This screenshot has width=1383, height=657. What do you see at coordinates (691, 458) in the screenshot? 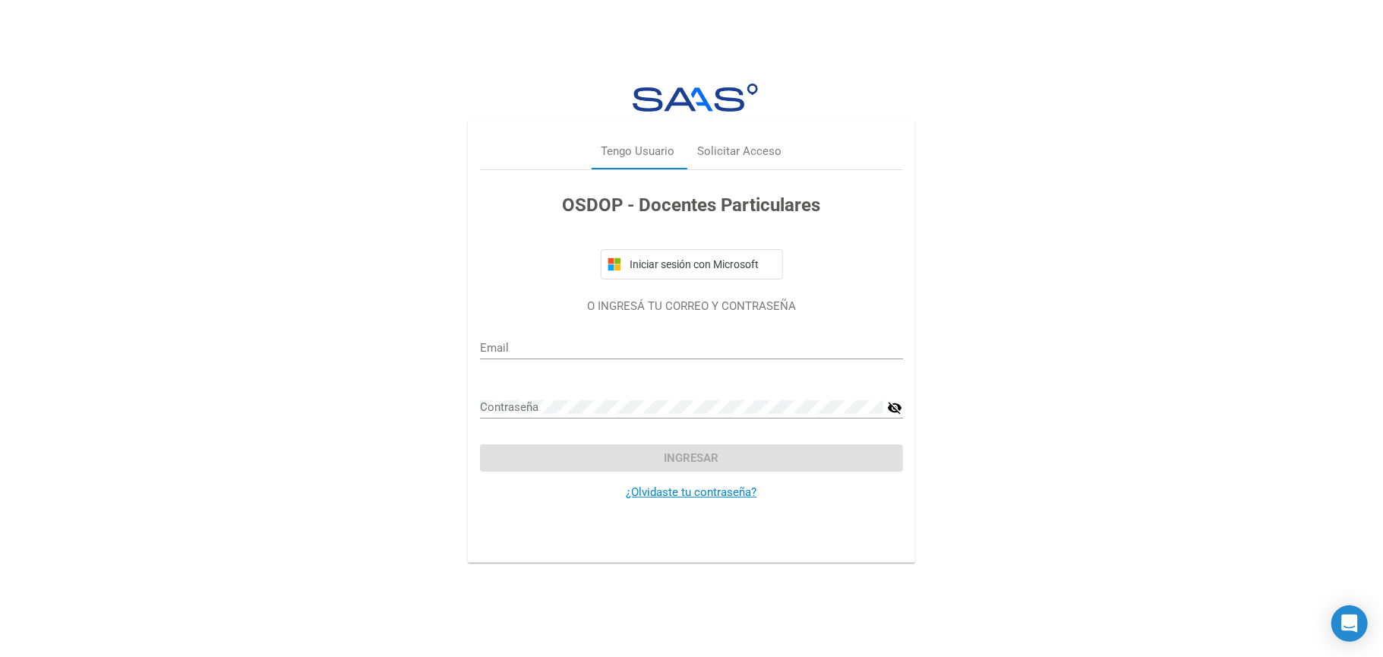
I see `button: Ingresar` at bounding box center [691, 458].